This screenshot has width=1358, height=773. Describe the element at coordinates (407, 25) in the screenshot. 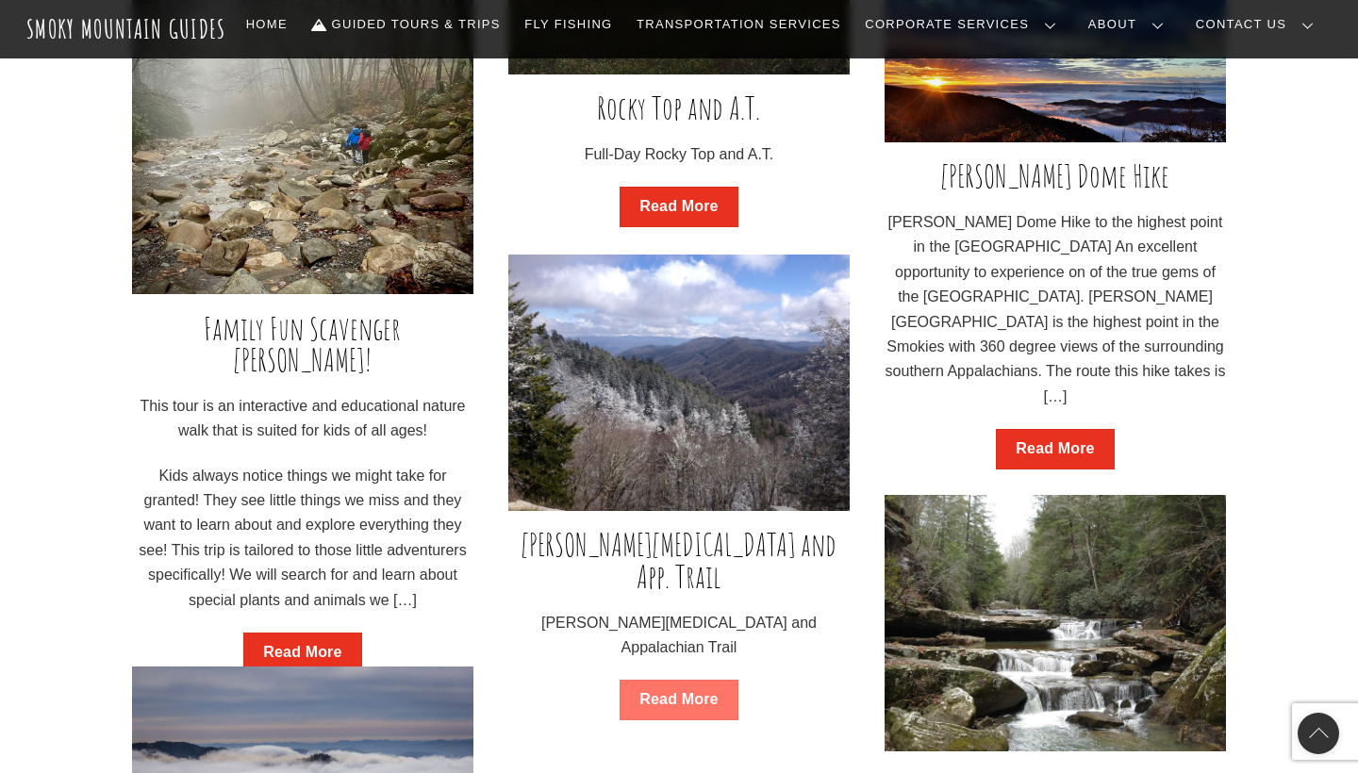

I see `a: Guided Tours & Trips` at that location.